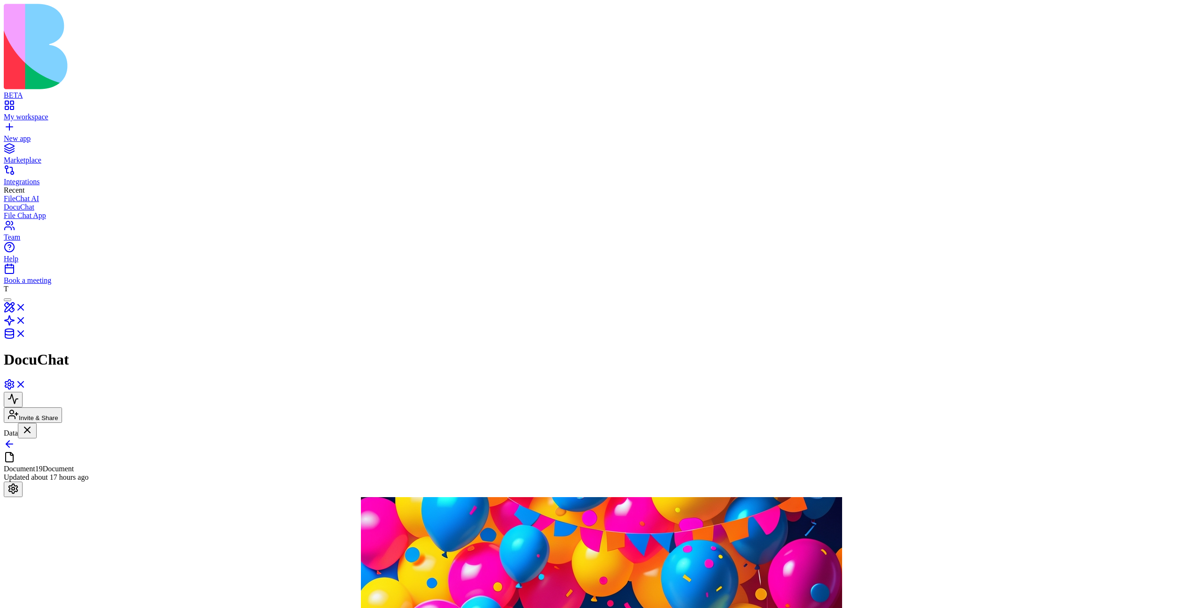  Describe the element at coordinates (602, 255) in the screenshot. I see `a: Help` at that location.